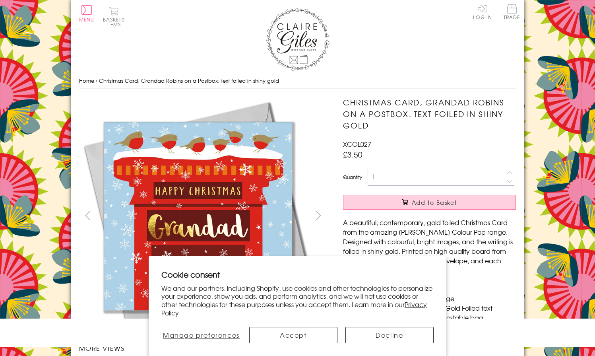  What do you see at coordinates (318, 215) in the screenshot?
I see `button: next` at bounding box center [318, 215].